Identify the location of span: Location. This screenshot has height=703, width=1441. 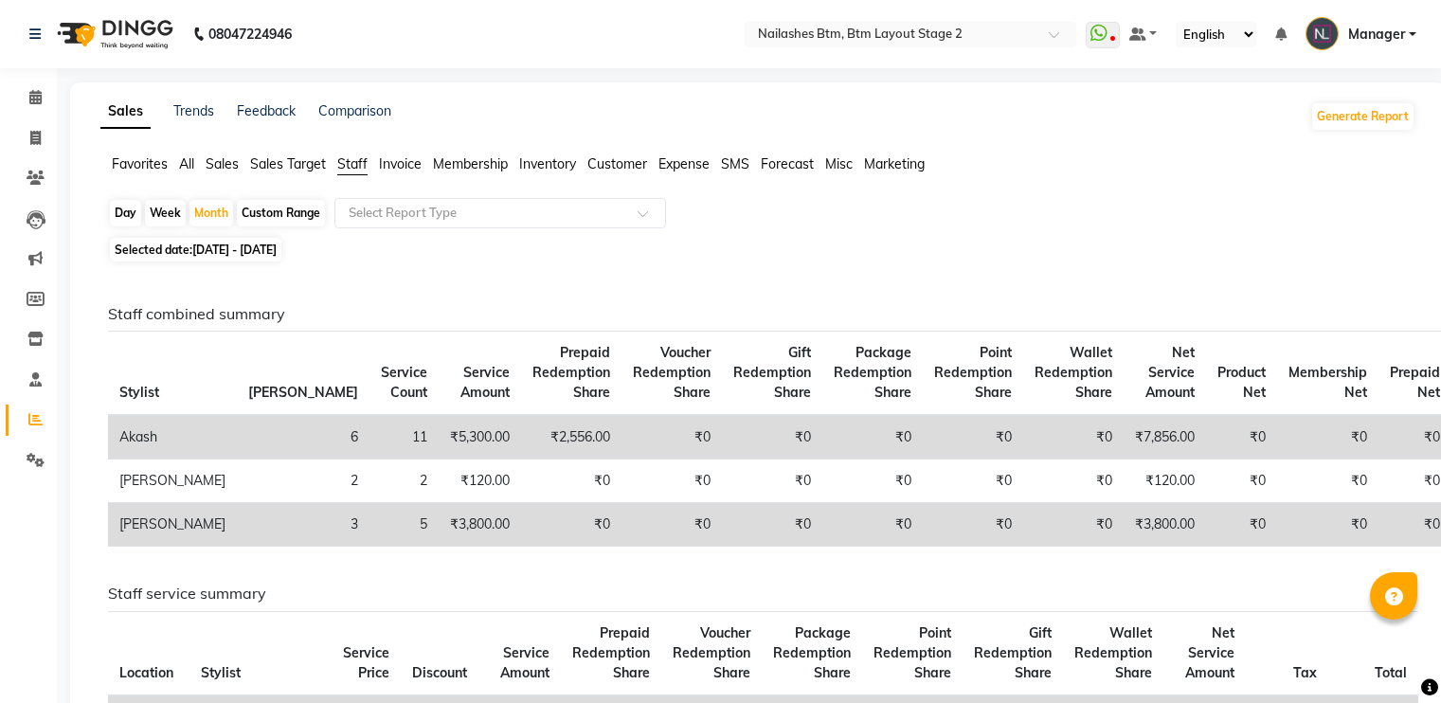
(146, 673).